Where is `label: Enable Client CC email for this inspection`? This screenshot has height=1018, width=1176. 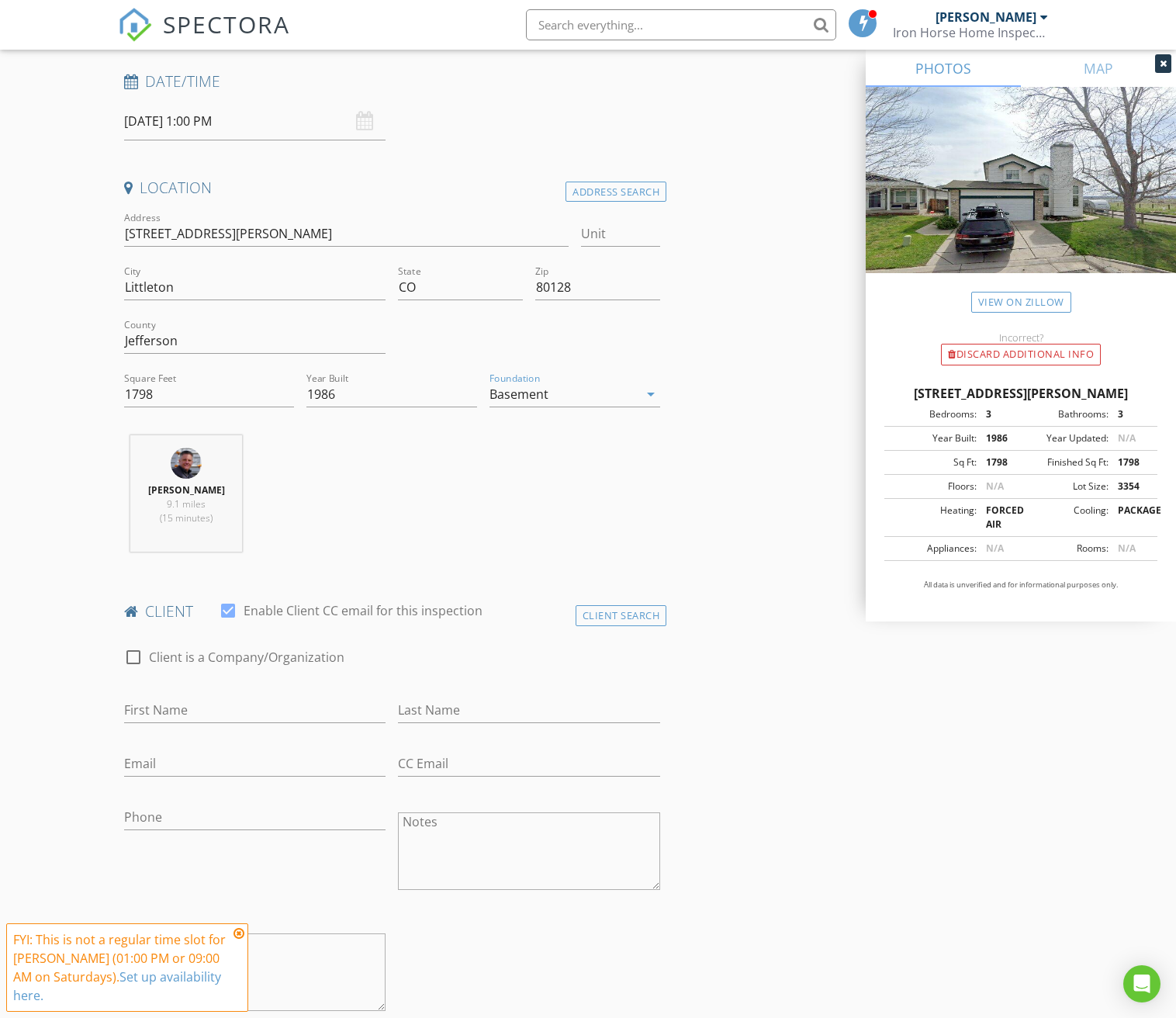
label: Enable Client CC email for this inspection is located at coordinates (363, 611).